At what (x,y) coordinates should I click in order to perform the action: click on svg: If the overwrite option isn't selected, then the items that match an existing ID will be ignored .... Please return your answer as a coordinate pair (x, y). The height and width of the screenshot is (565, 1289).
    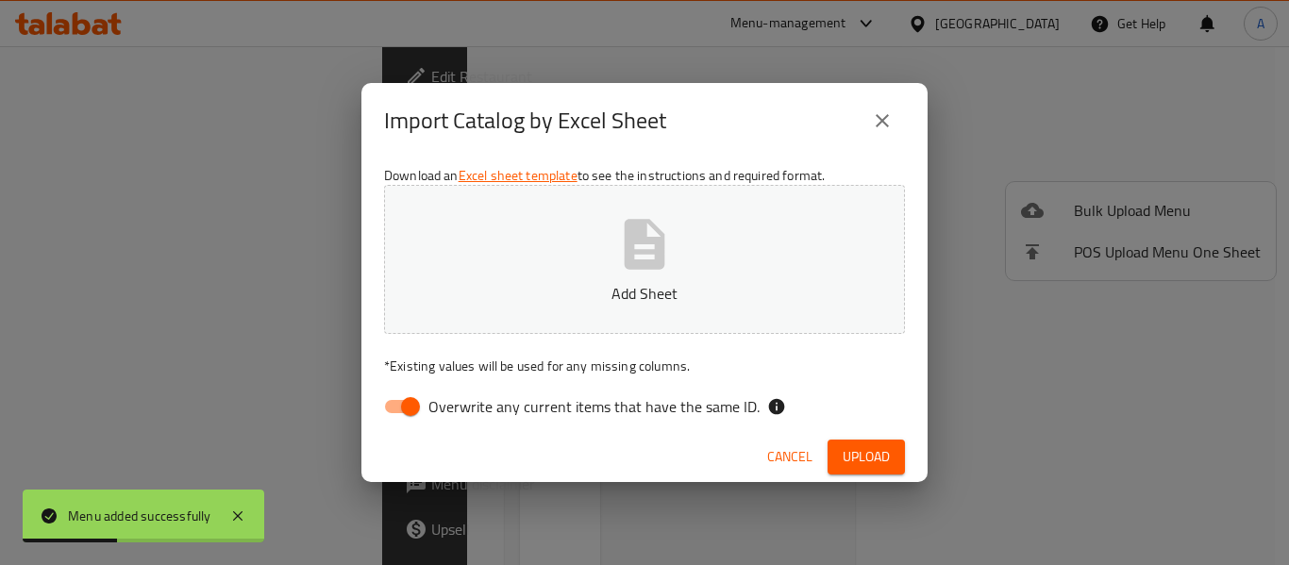
    Looking at the image, I should click on (776, 407).